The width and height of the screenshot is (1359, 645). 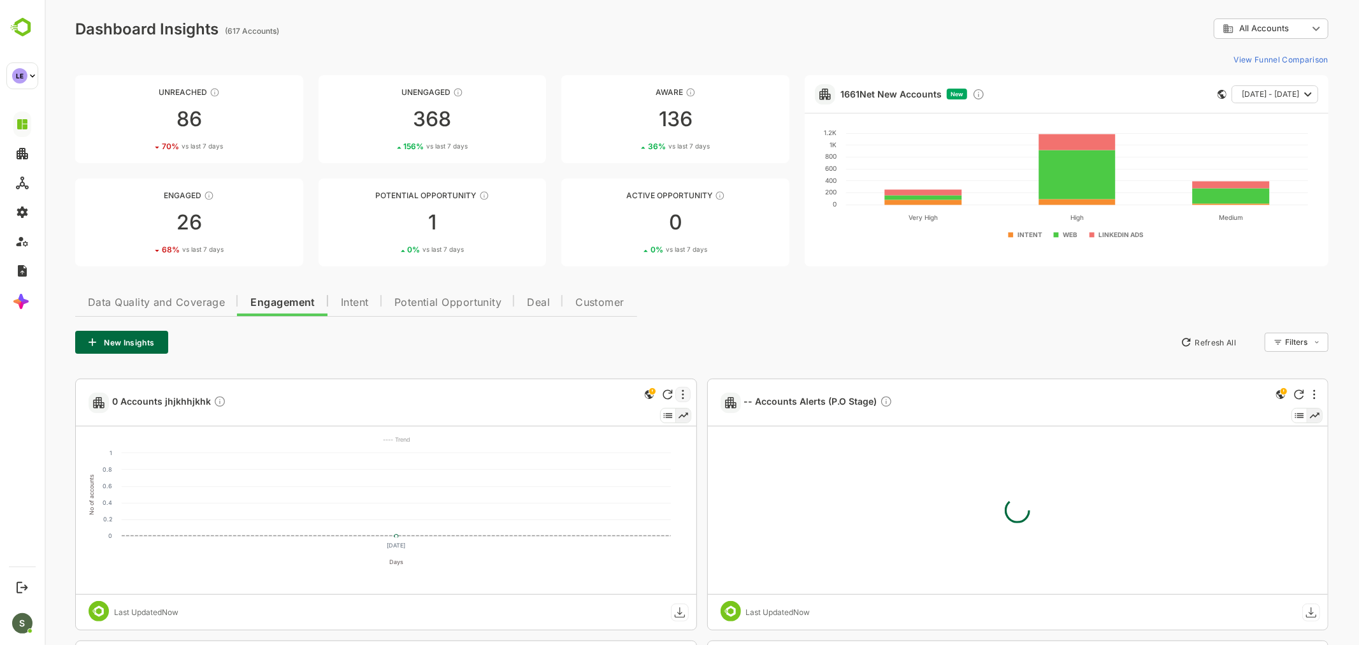 I want to click on text: Very High, so click(x=878, y=217).